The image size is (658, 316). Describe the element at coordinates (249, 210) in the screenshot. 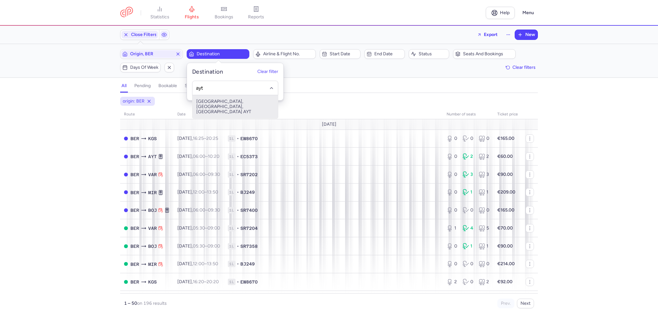

I see `span: SR7400` at that location.